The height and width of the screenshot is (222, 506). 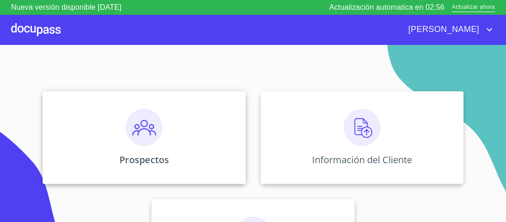 What do you see at coordinates (362, 127) in the screenshot?
I see `img: carga.png` at bounding box center [362, 127].